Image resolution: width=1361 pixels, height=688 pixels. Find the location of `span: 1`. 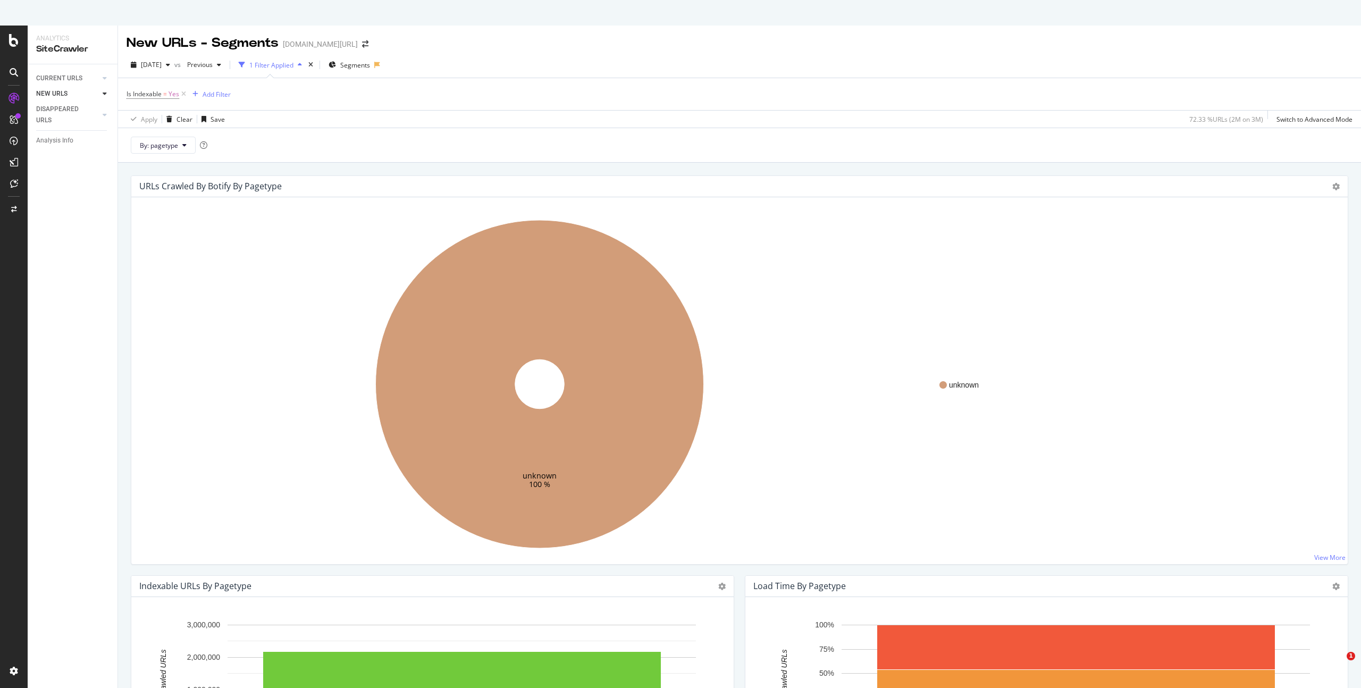

span: 1 is located at coordinates (1351, 656).